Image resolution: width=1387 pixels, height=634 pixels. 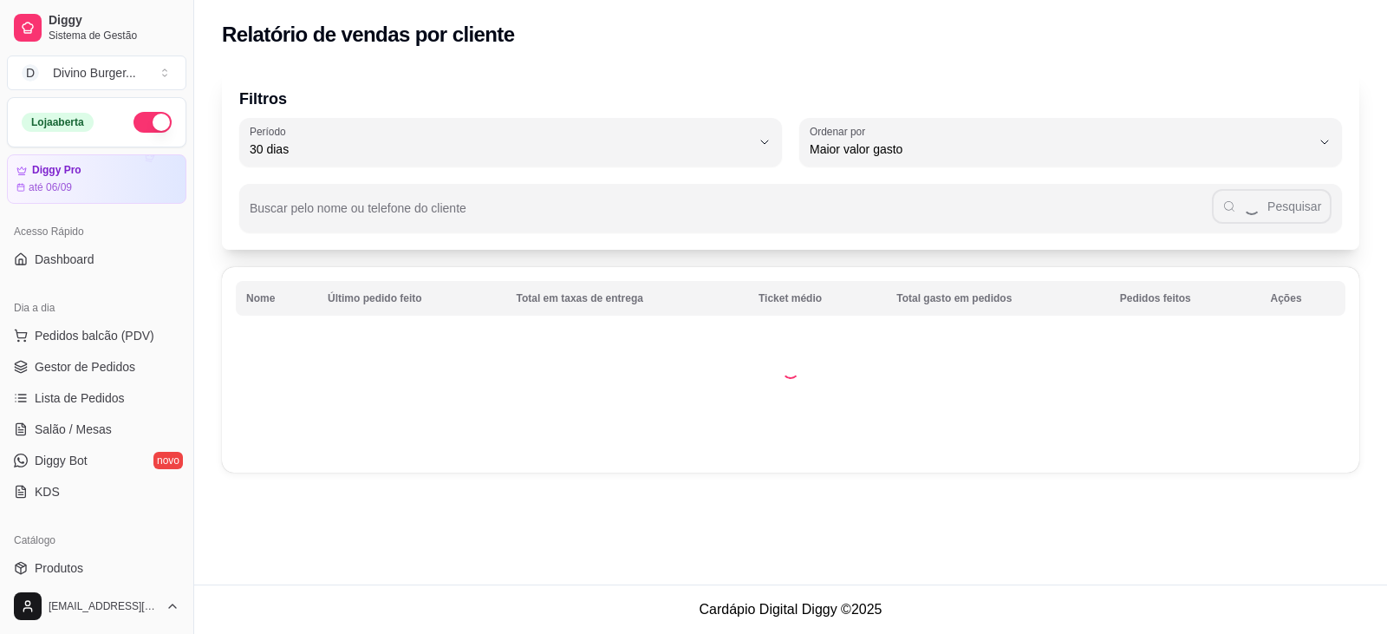 I want to click on a: Salão / Mesas, so click(x=96, y=429).